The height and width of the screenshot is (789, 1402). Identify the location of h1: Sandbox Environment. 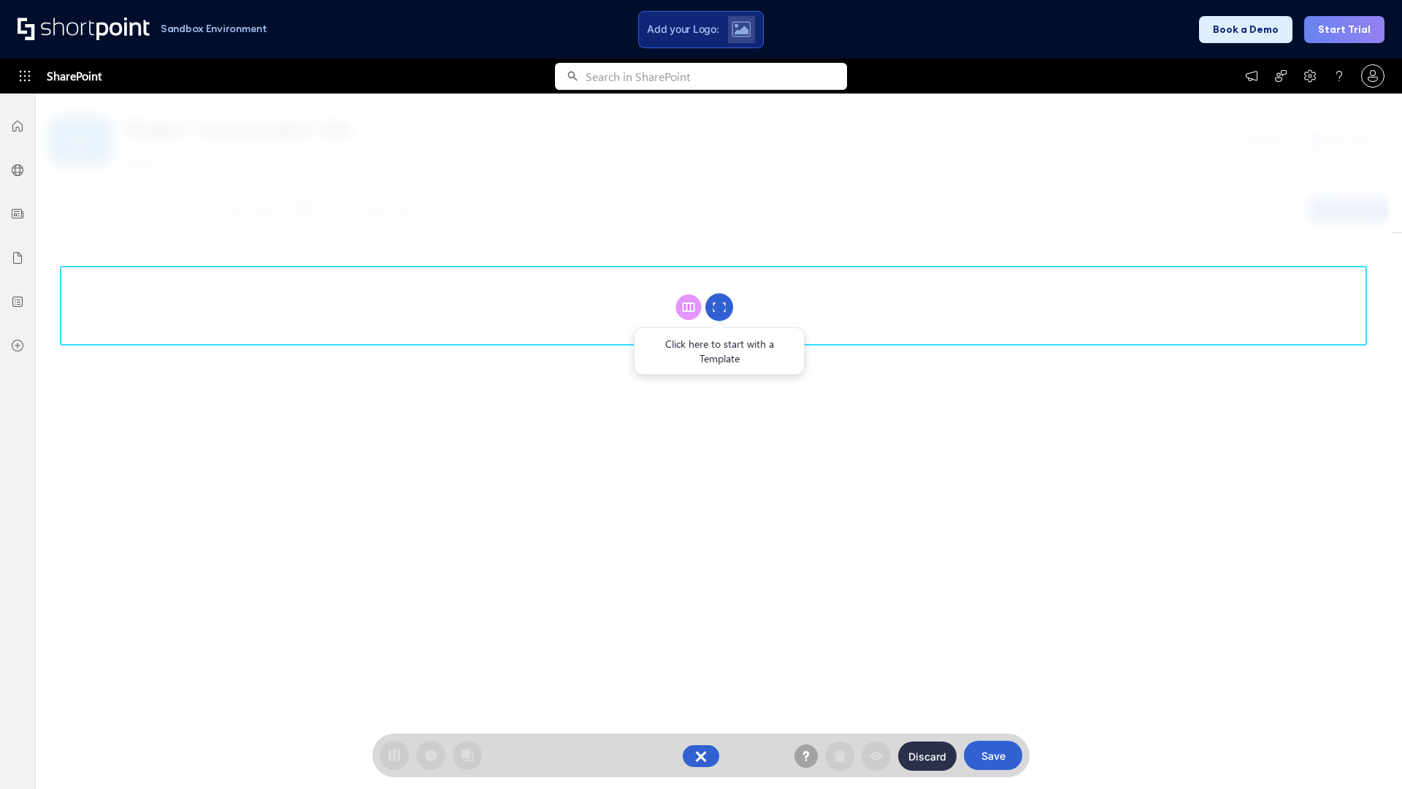
(214, 28).